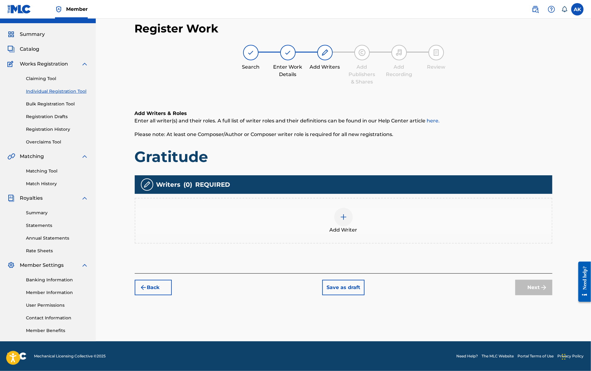 The width and height of the screenshot is (591, 371). I want to click on a: Banking Information, so click(57, 279).